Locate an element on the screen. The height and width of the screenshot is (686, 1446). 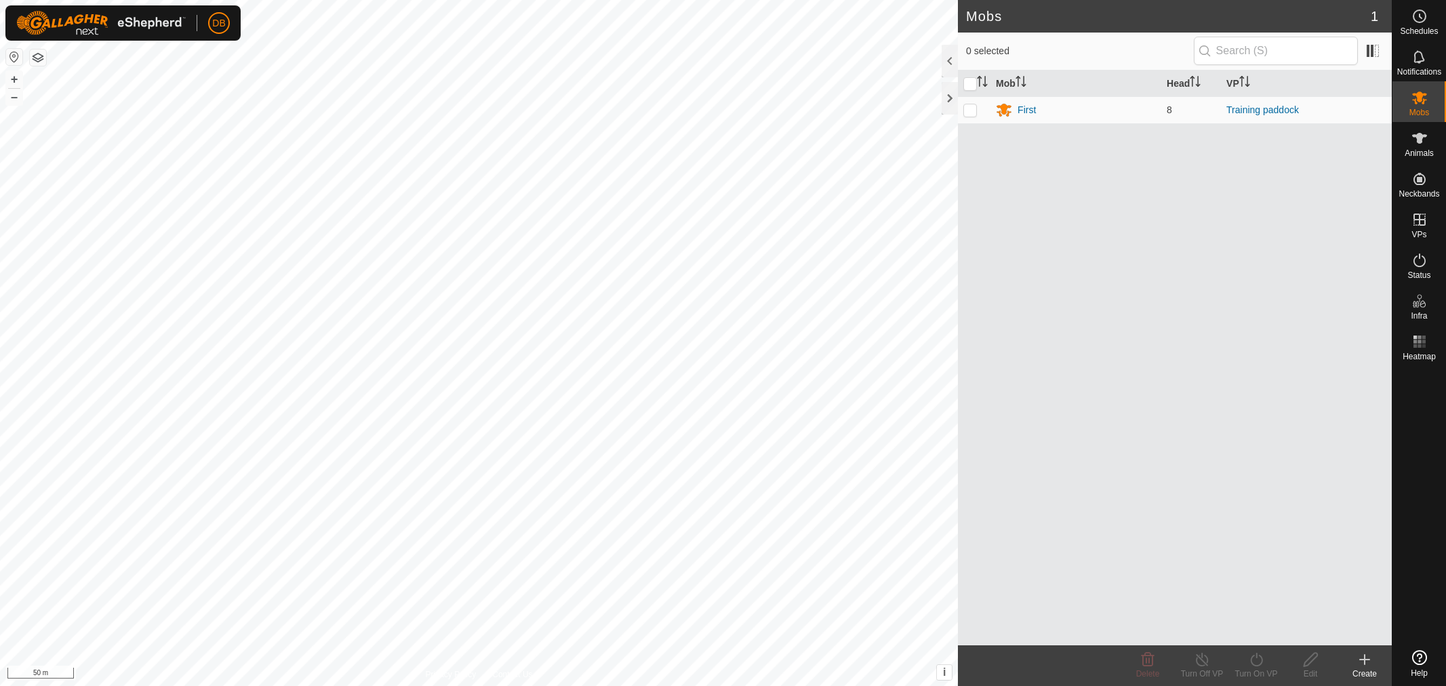
input: Search (S) is located at coordinates (1276, 51).